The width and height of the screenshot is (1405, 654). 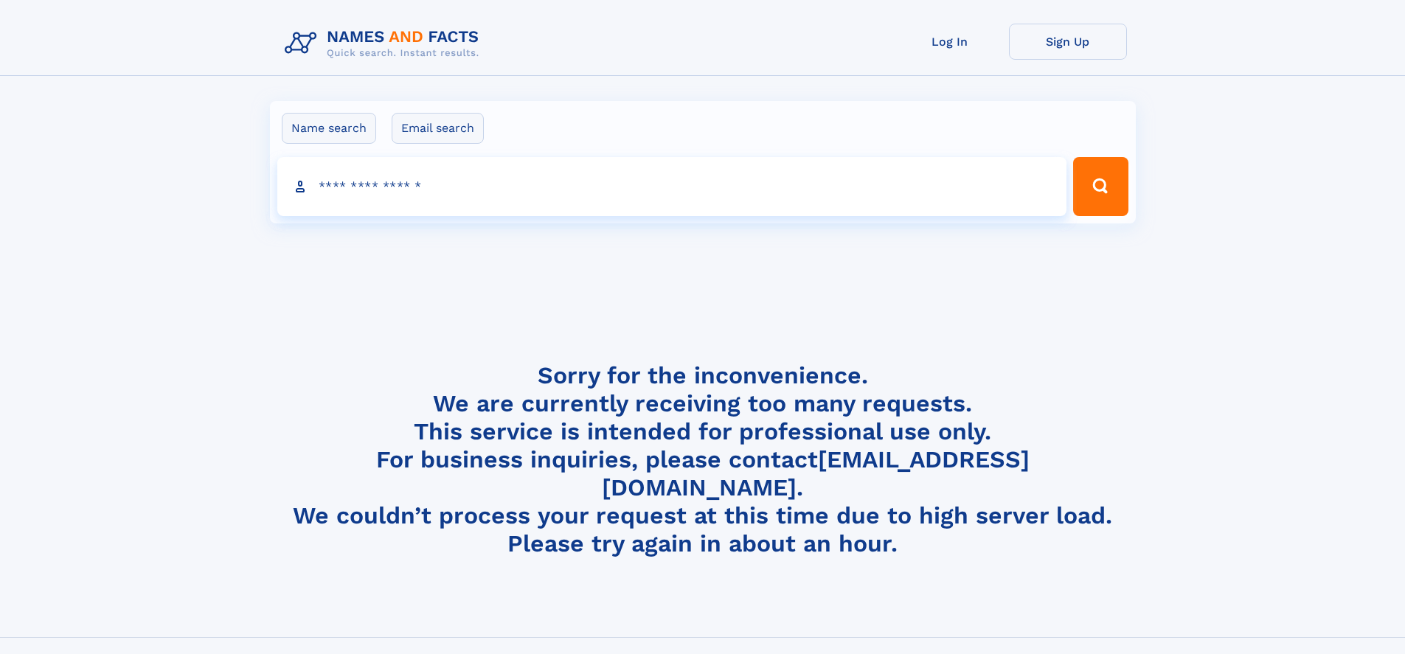 I want to click on a: Log In, so click(x=950, y=41).